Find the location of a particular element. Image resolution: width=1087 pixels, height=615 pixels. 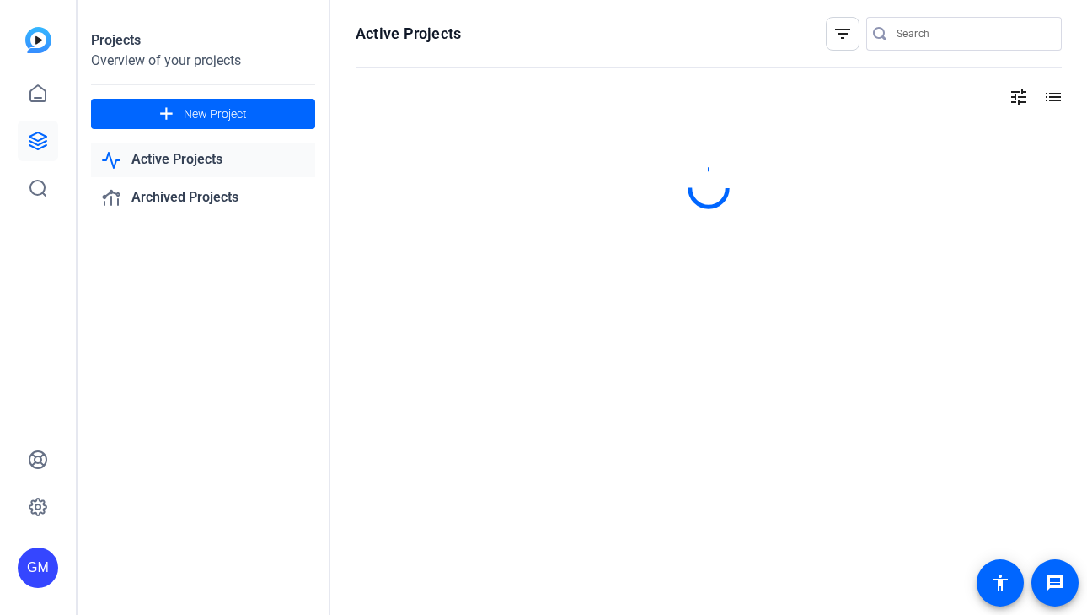

span: New Project is located at coordinates (215, 114).